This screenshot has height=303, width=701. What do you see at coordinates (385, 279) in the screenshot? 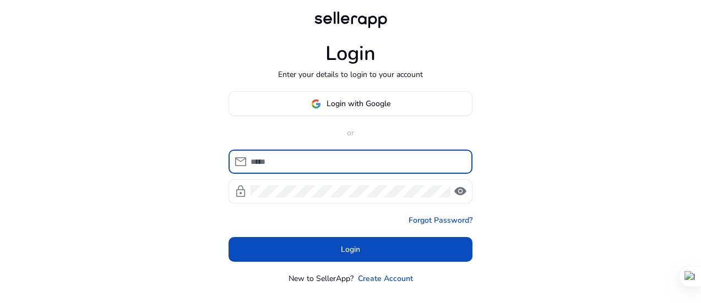
I see `a: Create Account` at bounding box center [385, 279].